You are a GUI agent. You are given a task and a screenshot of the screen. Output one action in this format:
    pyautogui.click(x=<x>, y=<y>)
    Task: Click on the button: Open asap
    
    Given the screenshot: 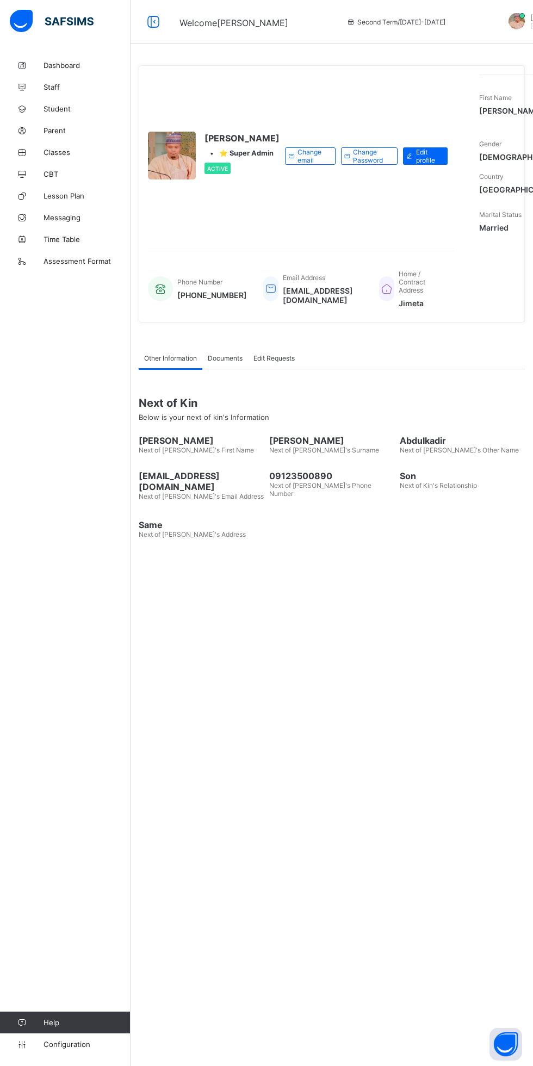 What is the action you would take?
    pyautogui.click(x=506, y=1044)
    